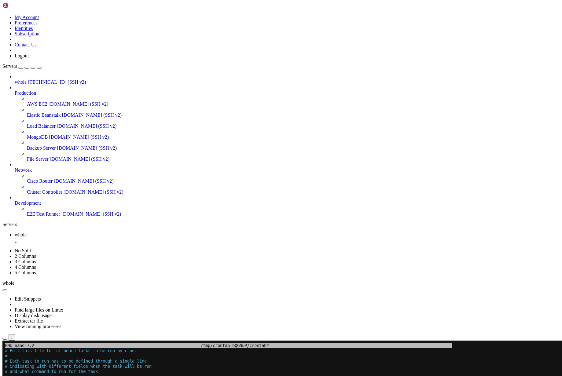 The height and width of the screenshot is (376, 562). Describe the element at coordinates (27, 17) in the screenshot. I see `a: My Account` at that location.